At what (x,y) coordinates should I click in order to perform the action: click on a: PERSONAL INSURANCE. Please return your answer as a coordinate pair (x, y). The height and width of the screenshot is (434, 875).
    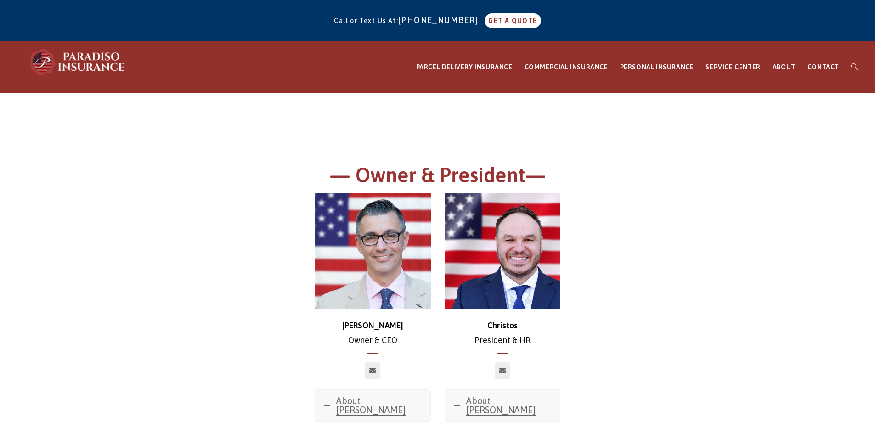
    Looking at the image, I should click on (657, 67).